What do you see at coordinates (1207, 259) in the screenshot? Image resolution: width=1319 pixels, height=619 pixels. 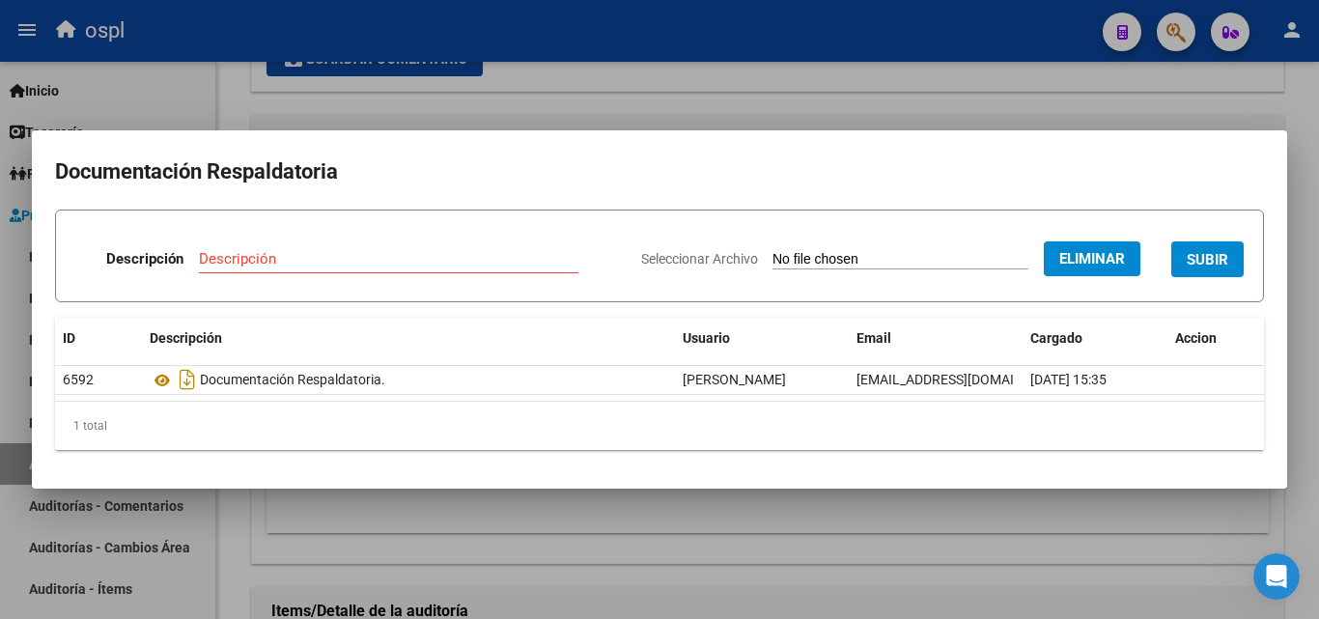 I see `button: SUBIR` at bounding box center [1207, 259].